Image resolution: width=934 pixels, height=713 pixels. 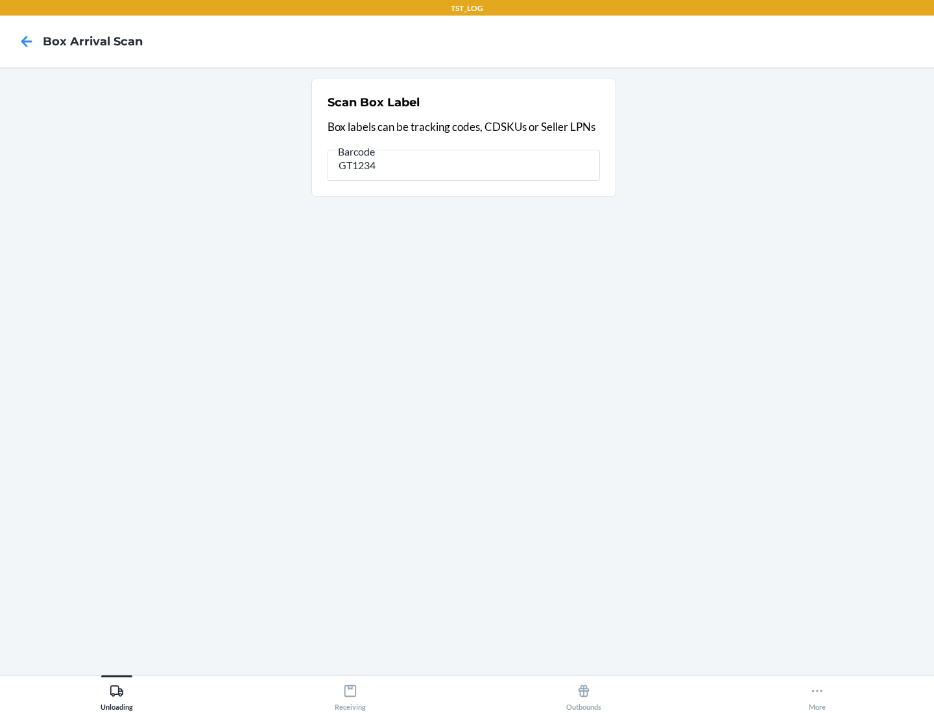 What do you see at coordinates (467, 8) in the screenshot?
I see `p: TST_LOG` at bounding box center [467, 8].